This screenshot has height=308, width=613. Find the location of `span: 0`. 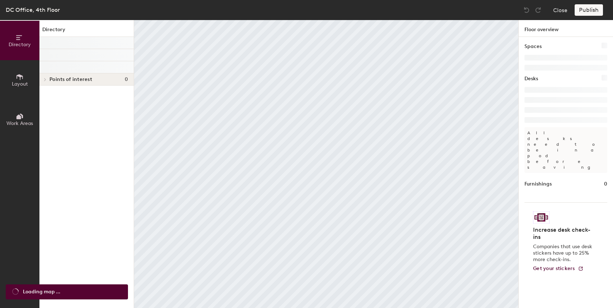

span: 0 is located at coordinates (126, 80).